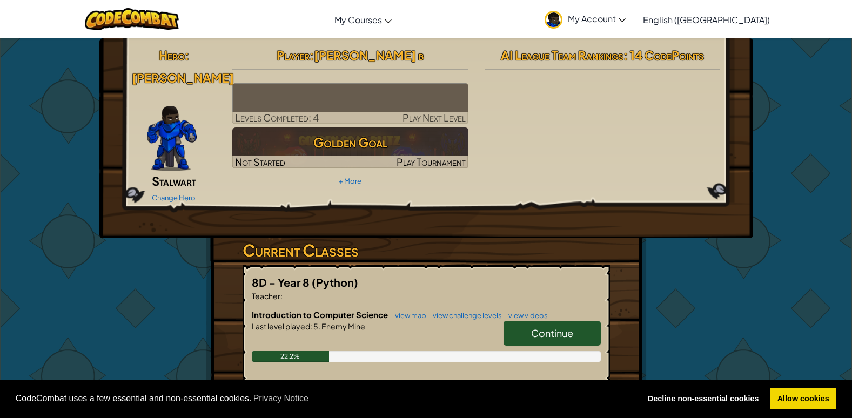  Describe the element at coordinates (132, 19) in the screenshot. I see `a: CodeCombat logo` at that location.